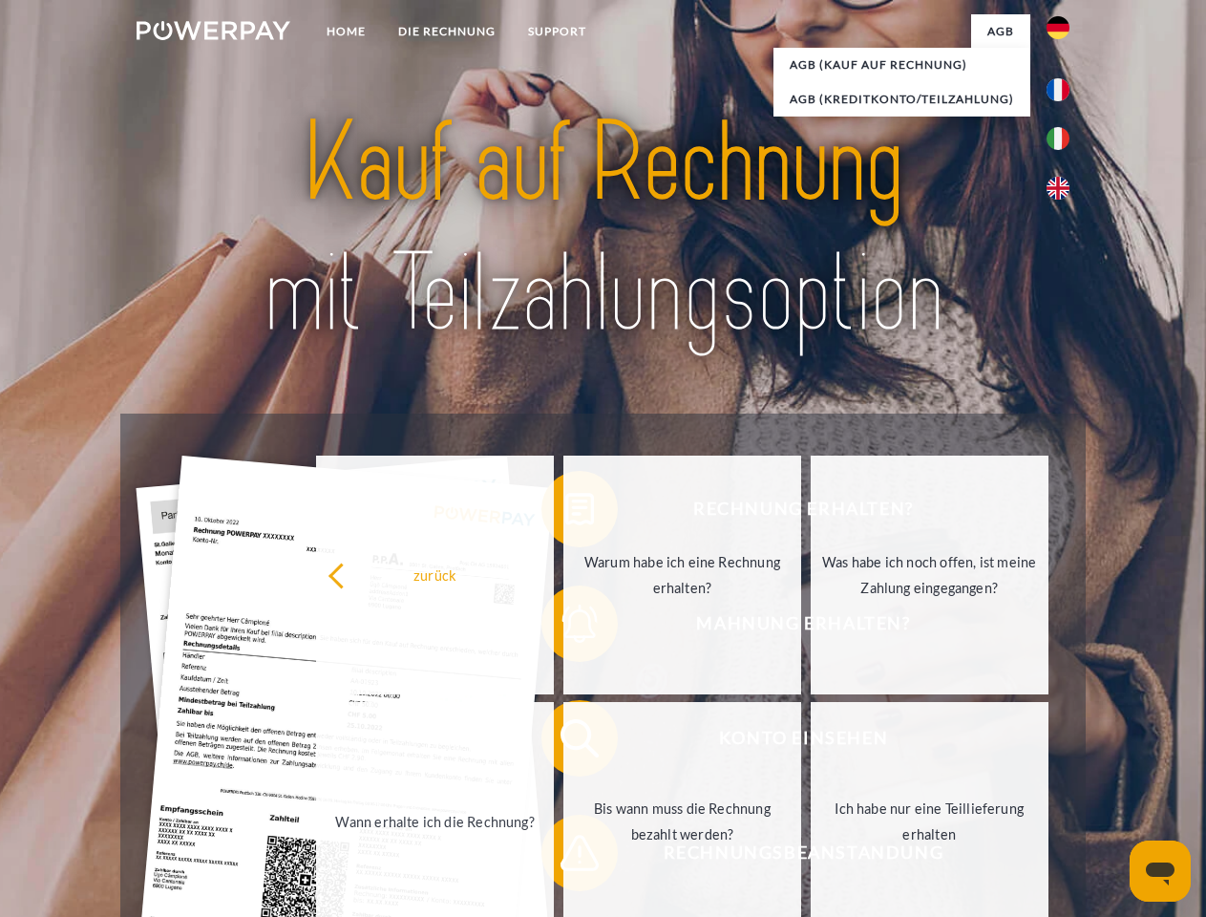 This screenshot has height=917, width=1206. Describe the element at coordinates (929, 575) in the screenshot. I see `div: Was habe ich noch offen, ist meine Zahlung eingegangen?` at that location.